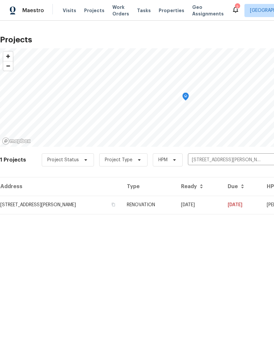 The height and width of the screenshot is (353, 274). I want to click on td: RENOVATION, so click(148, 205).